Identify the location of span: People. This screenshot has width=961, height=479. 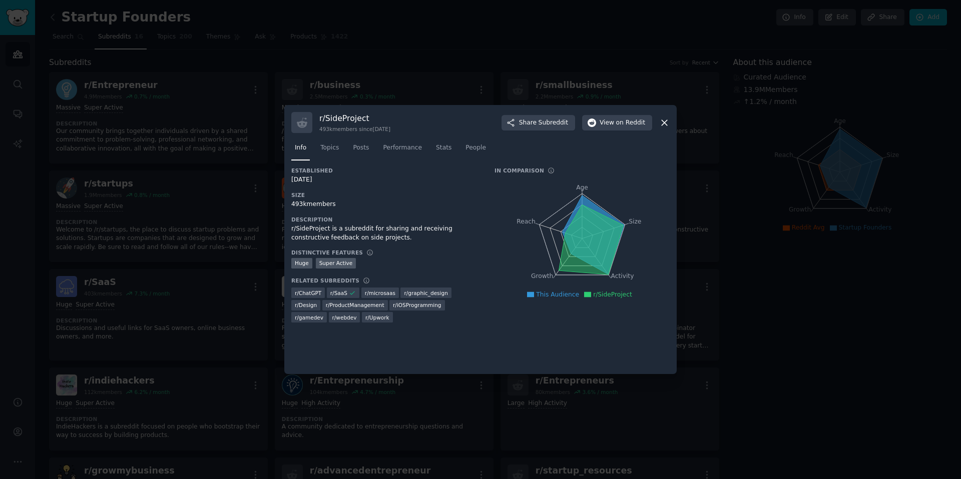
(475, 148).